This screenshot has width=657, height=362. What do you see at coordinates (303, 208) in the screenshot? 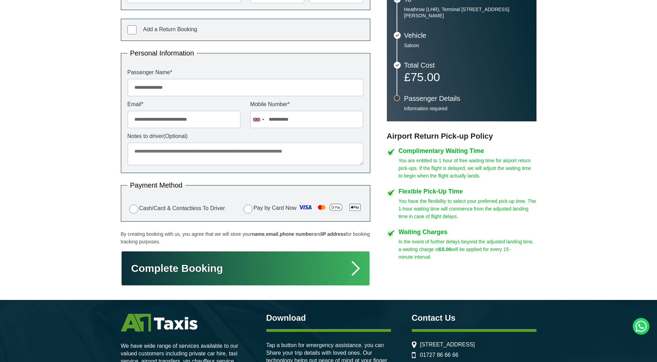
I see `label: Pay by Card Now` at bounding box center [303, 208].